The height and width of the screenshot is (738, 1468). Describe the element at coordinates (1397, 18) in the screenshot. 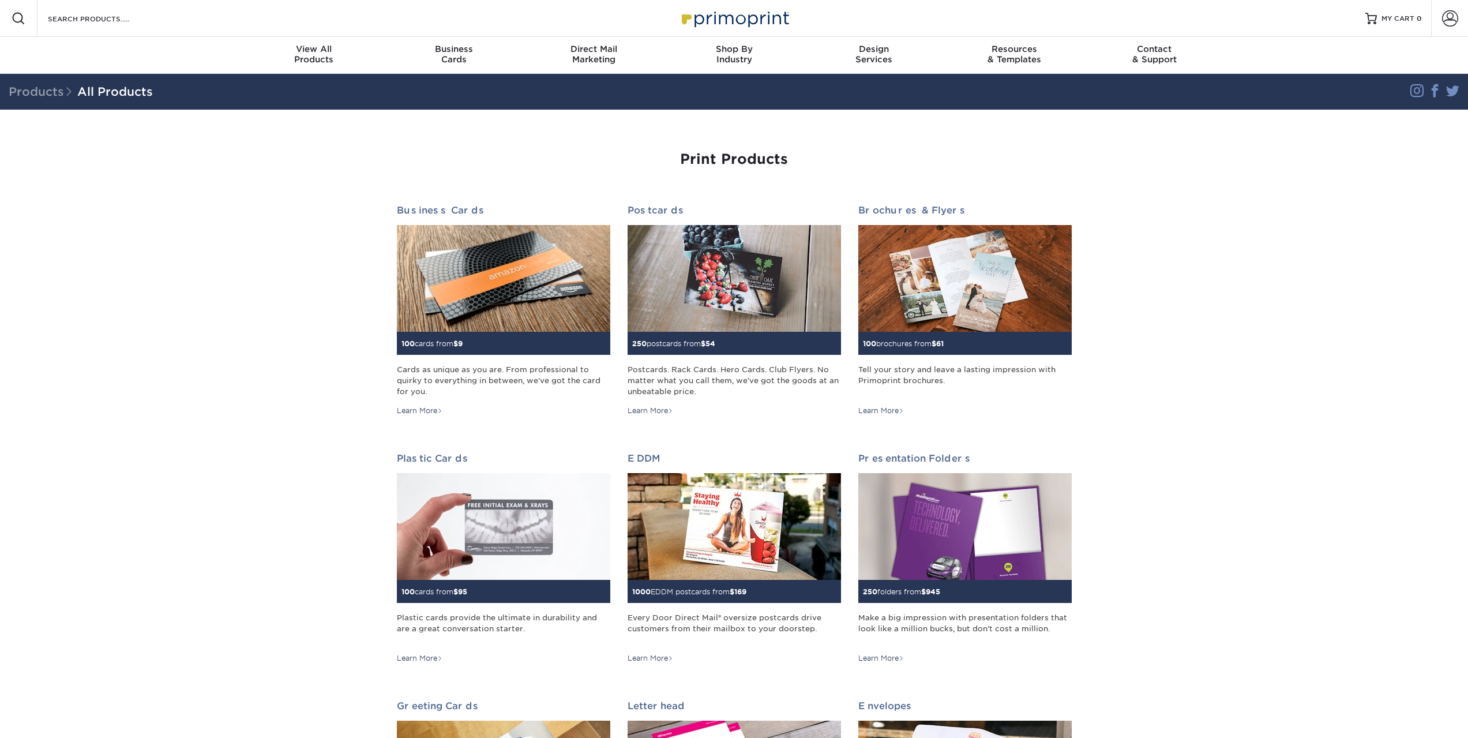

I see `span: MY CART` at that location.